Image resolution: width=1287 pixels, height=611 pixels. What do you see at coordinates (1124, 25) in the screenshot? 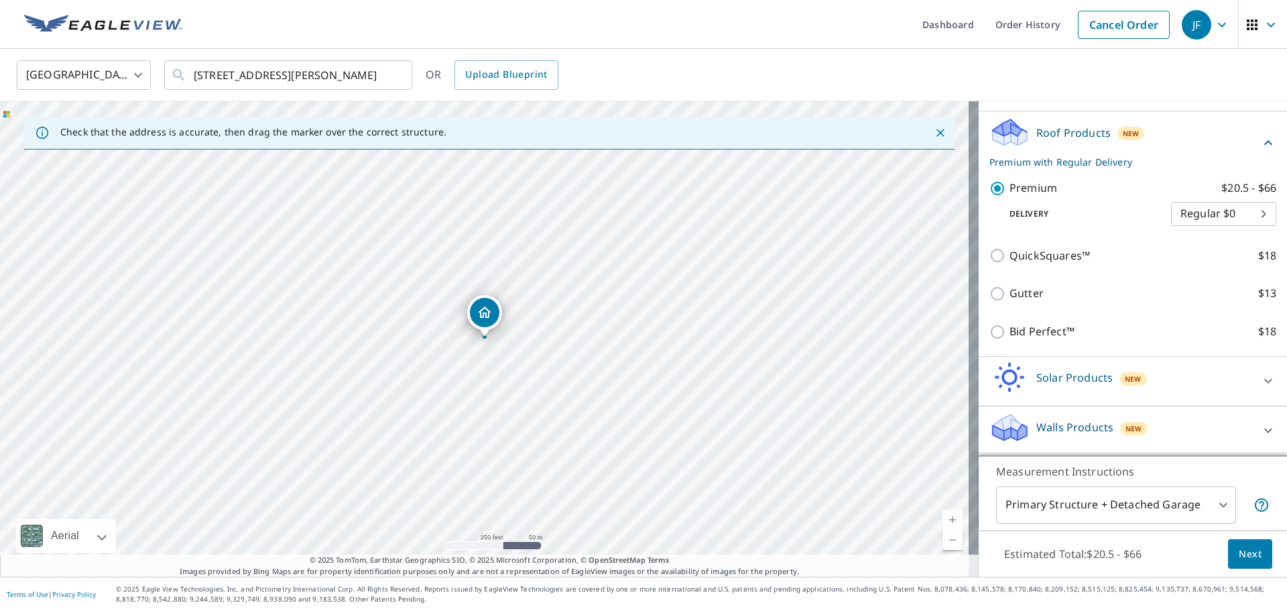
I see `a: Cancel Order` at bounding box center [1124, 25].